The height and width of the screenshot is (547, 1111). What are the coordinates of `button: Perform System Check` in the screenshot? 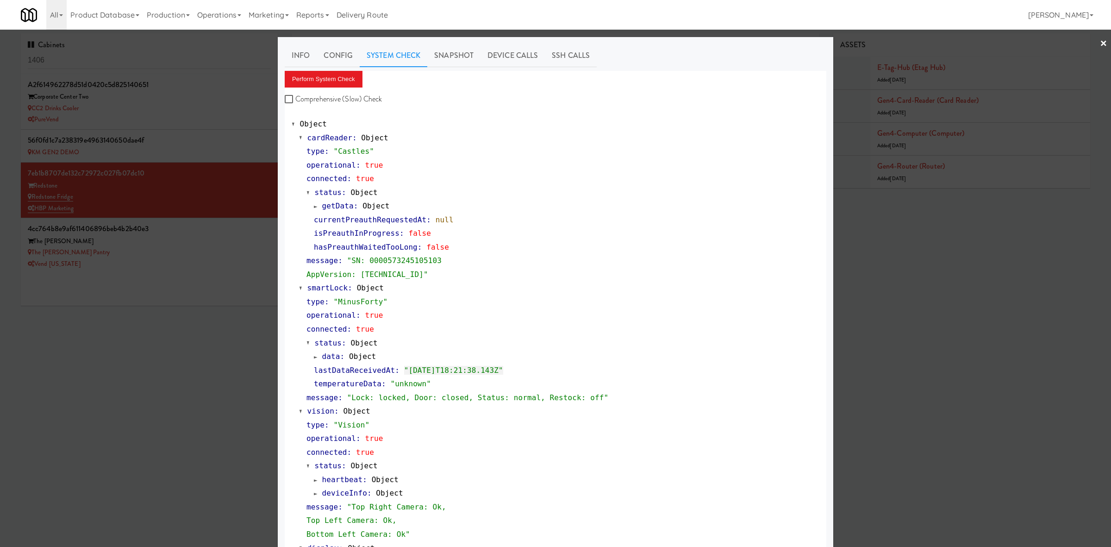 It's located at (324, 79).